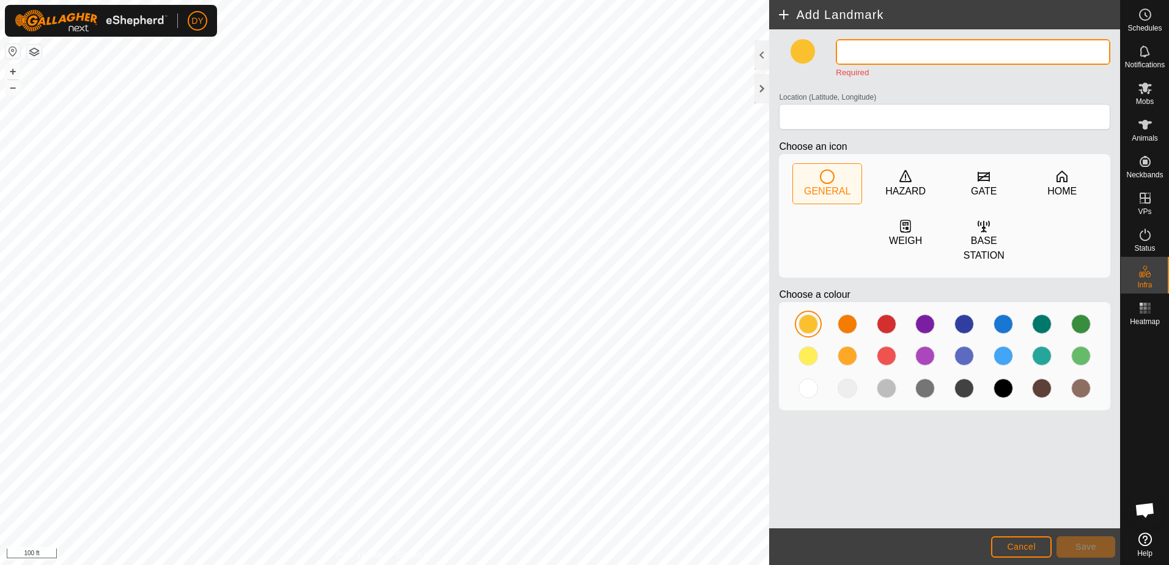  What do you see at coordinates (945, 147) in the screenshot?
I see `p: Choose an icon` at bounding box center [945, 147].